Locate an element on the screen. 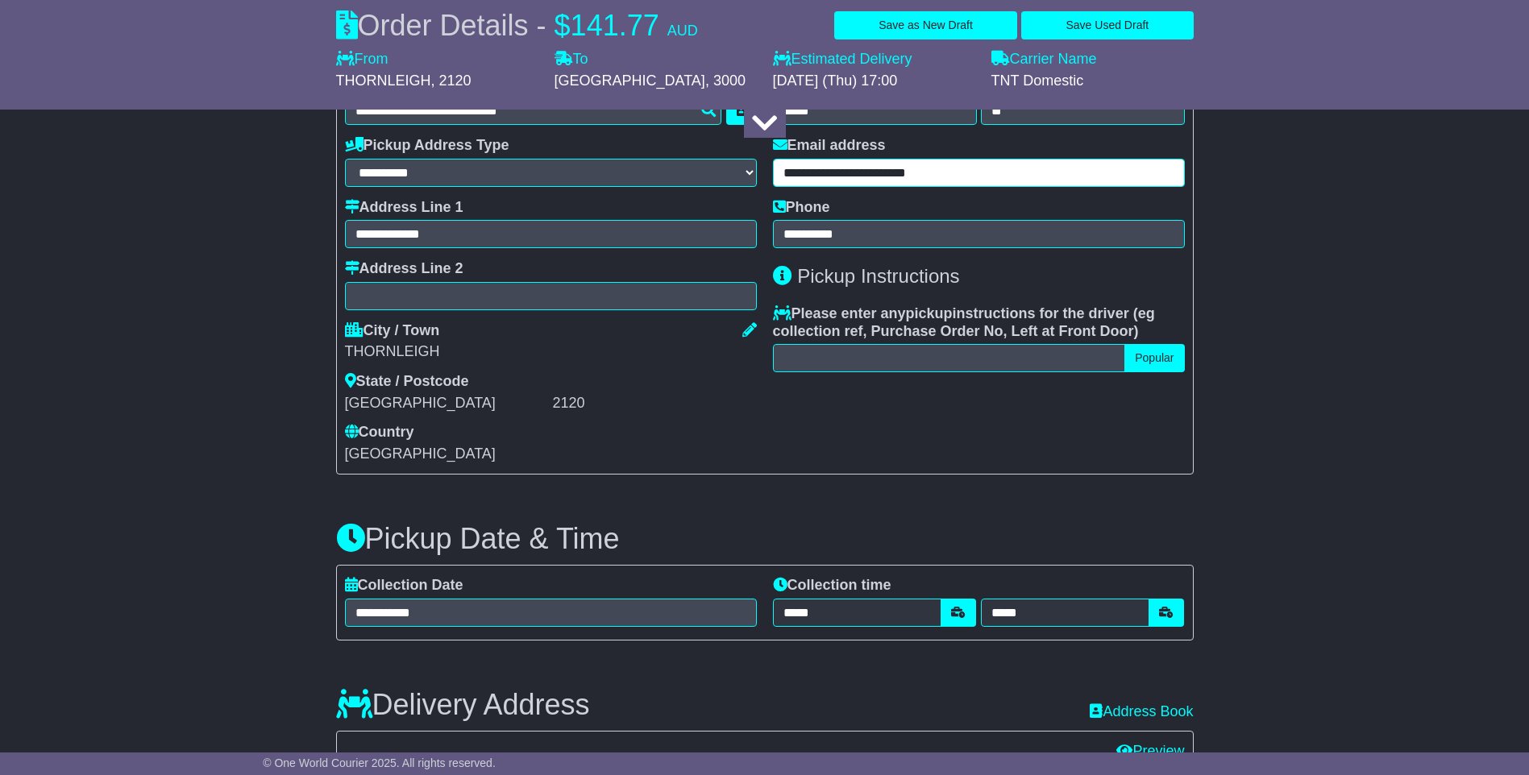 This screenshot has height=775, width=1529. h3: Pickup Date & Time is located at coordinates (765, 539).